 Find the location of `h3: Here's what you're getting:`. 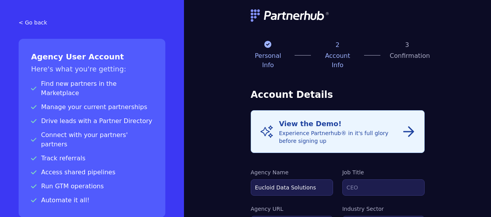

h3: Here's what you're getting: is located at coordinates (92, 69).